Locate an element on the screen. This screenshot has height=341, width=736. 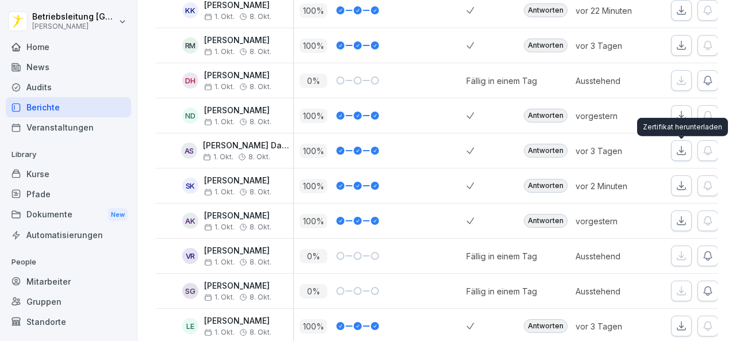
div: Audits is located at coordinates (68, 87).